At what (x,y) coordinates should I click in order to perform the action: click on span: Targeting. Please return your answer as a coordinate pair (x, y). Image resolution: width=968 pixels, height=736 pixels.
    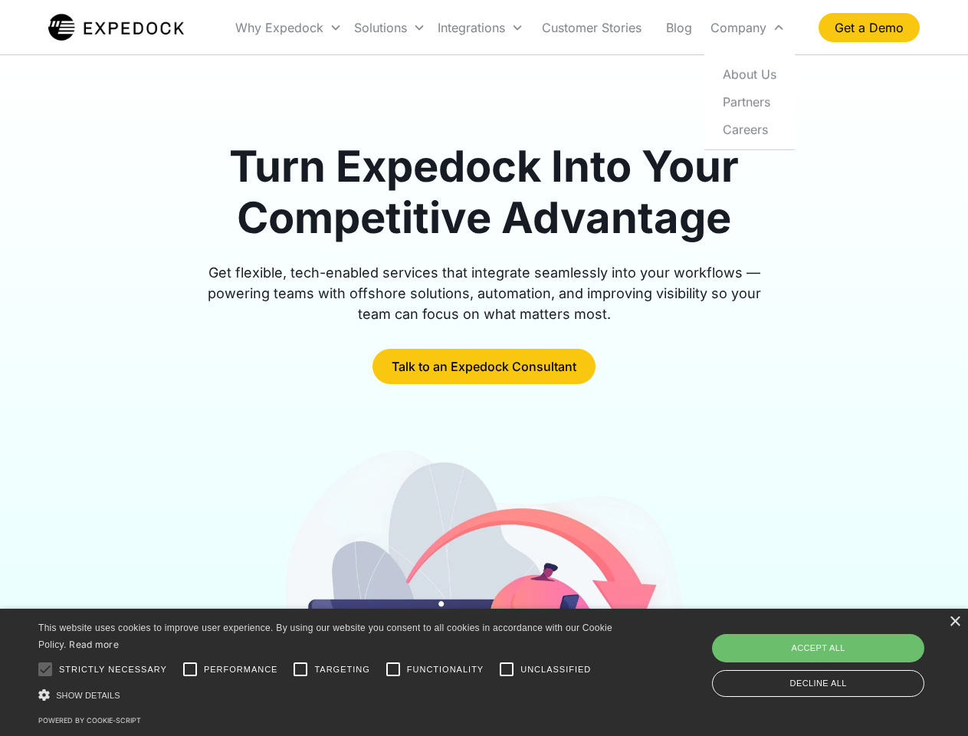
    Looking at the image, I should click on (342, 669).